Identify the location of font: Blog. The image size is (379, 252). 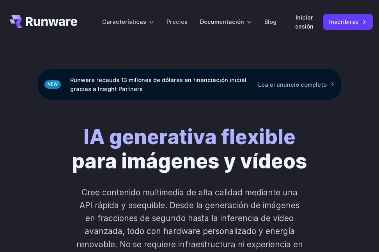
(270, 21).